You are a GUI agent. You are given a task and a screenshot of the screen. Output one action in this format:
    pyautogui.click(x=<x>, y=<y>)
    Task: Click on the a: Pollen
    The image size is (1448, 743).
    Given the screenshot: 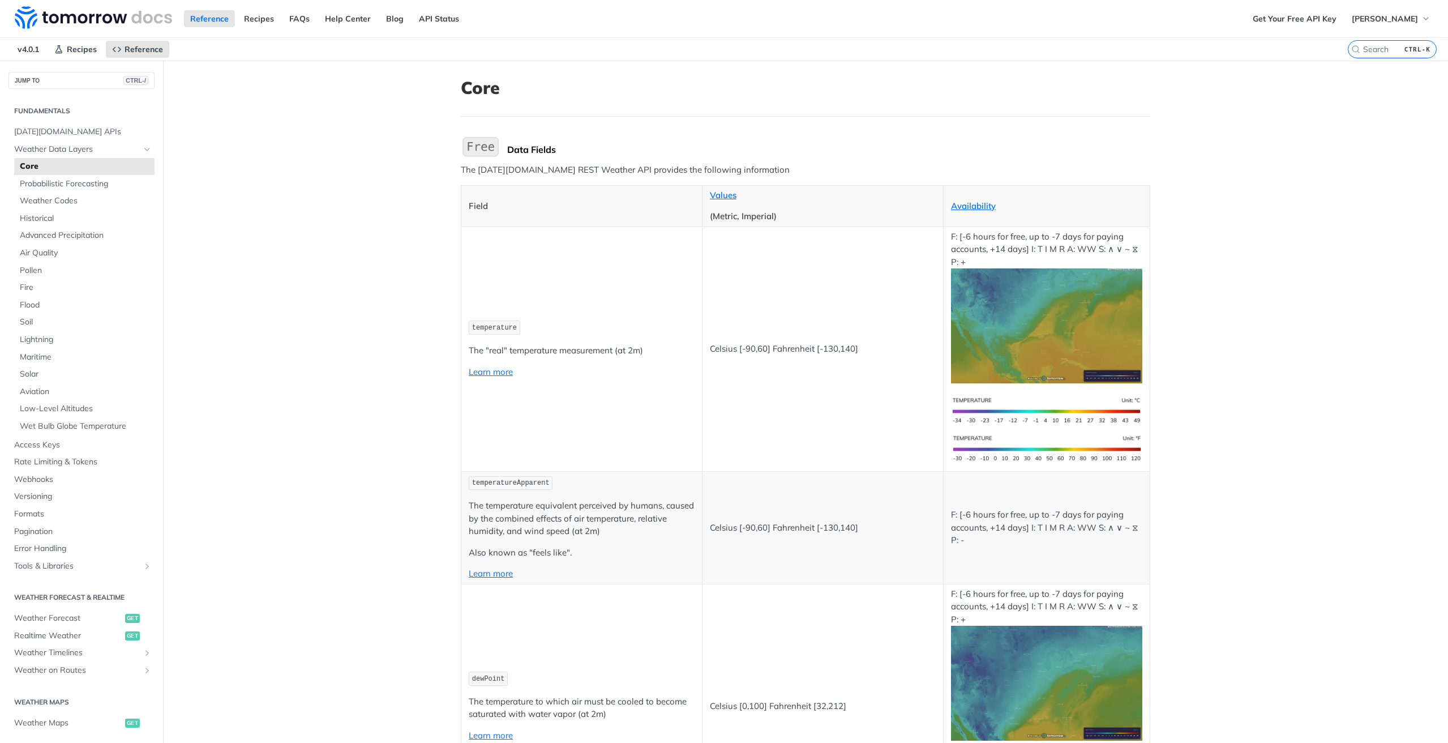 What is the action you would take?
    pyautogui.click(x=84, y=271)
    